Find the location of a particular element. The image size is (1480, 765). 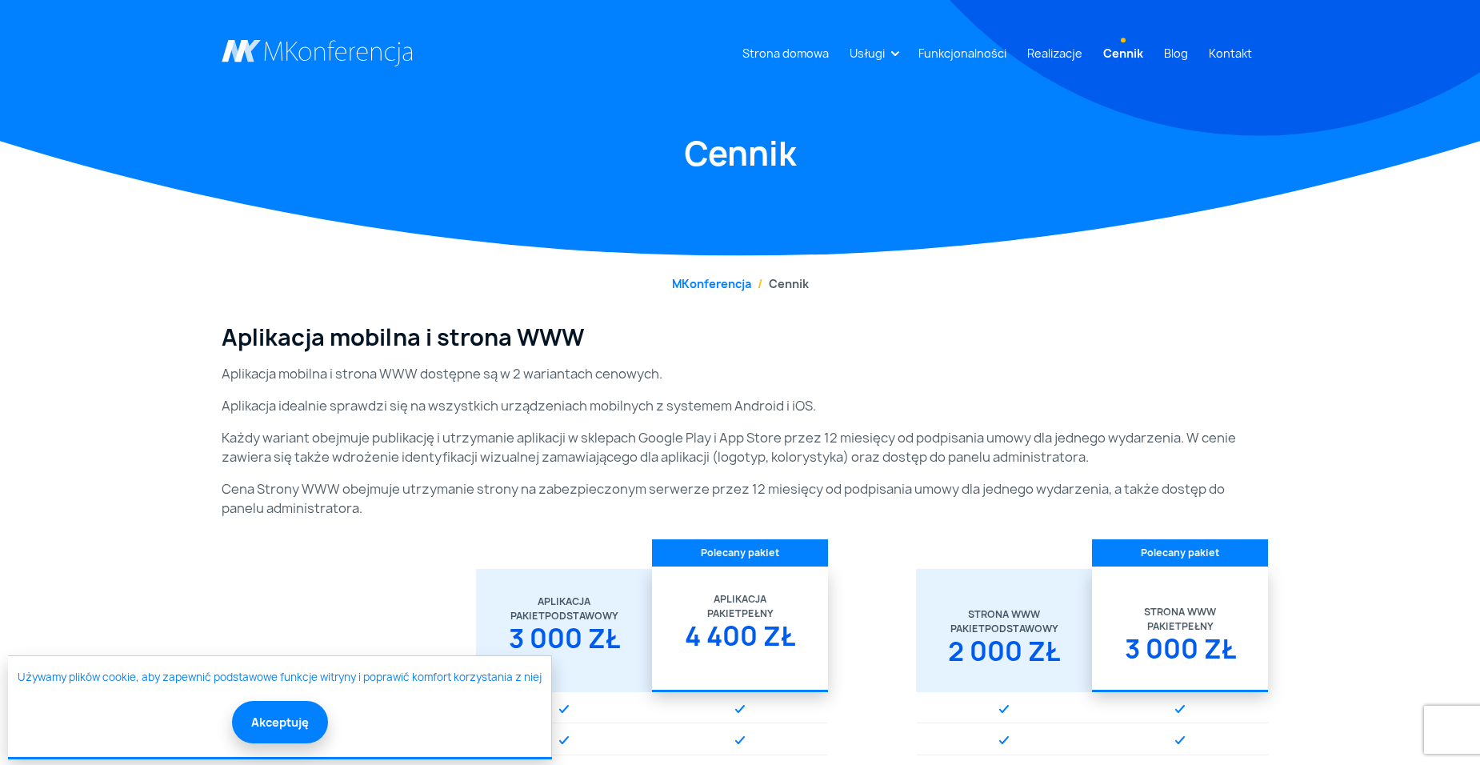

a: Usługi is located at coordinates (867, 53).